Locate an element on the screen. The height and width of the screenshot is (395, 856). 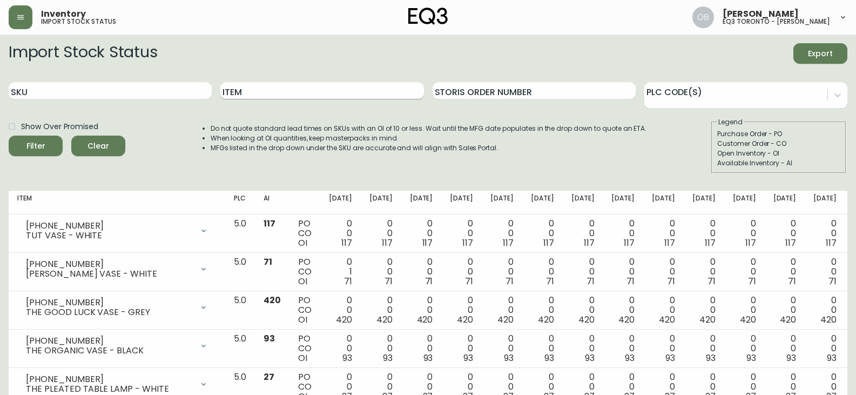
li: When looking at OI quantities, keep masterpacks in mind. is located at coordinates (429, 138).